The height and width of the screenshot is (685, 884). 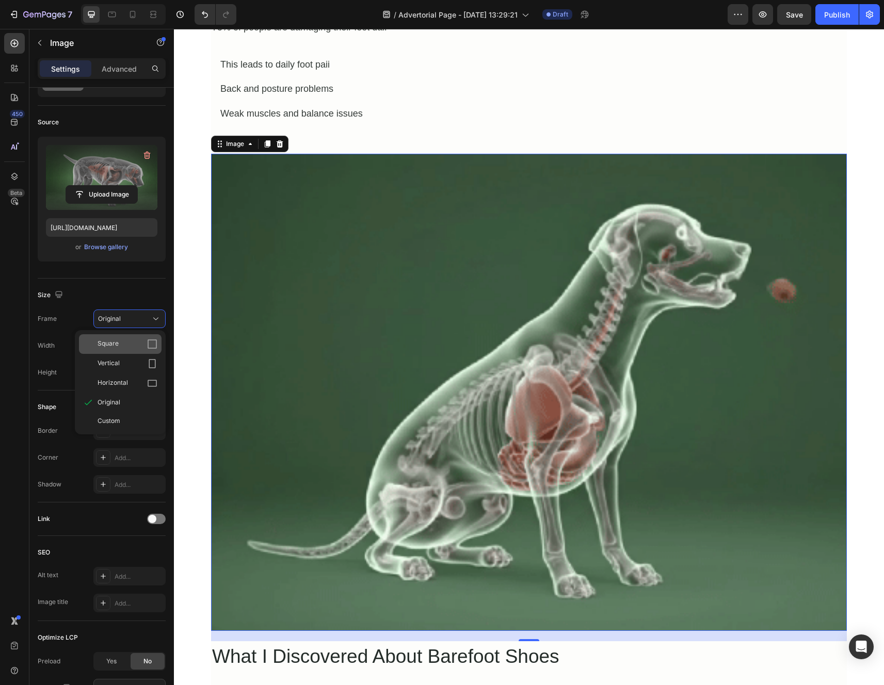 What do you see at coordinates (66, 69) in the screenshot?
I see `p: Settings` at bounding box center [66, 69].